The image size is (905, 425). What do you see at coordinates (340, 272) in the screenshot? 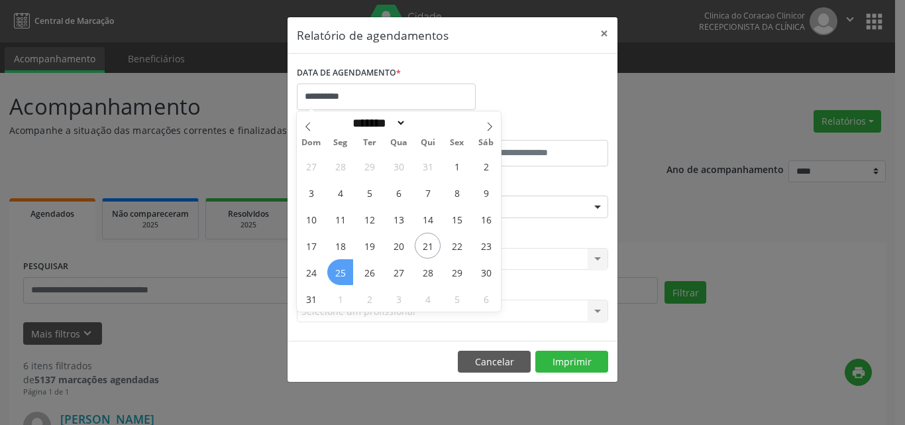
I see `span: Agosto 25, 2025` at bounding box center [340, 272].